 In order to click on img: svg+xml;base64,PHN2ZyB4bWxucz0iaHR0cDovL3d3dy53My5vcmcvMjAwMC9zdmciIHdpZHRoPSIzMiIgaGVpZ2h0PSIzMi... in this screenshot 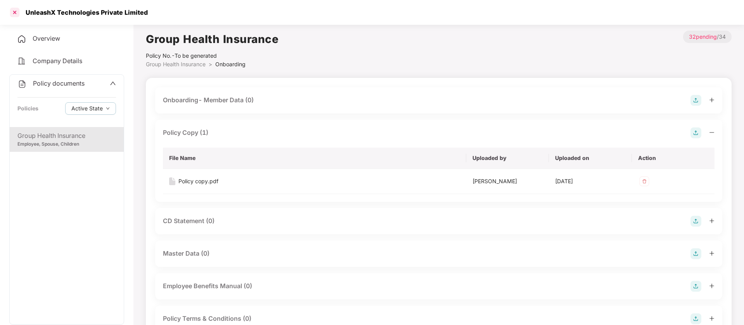, I will do `click(644, 182)`.